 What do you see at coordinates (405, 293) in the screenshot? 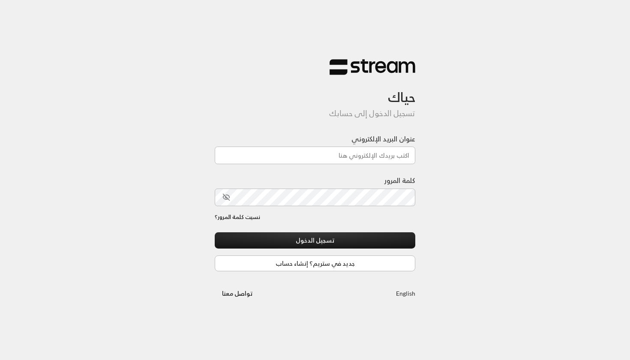
I see `a: English` at bounding box center [405, 293].